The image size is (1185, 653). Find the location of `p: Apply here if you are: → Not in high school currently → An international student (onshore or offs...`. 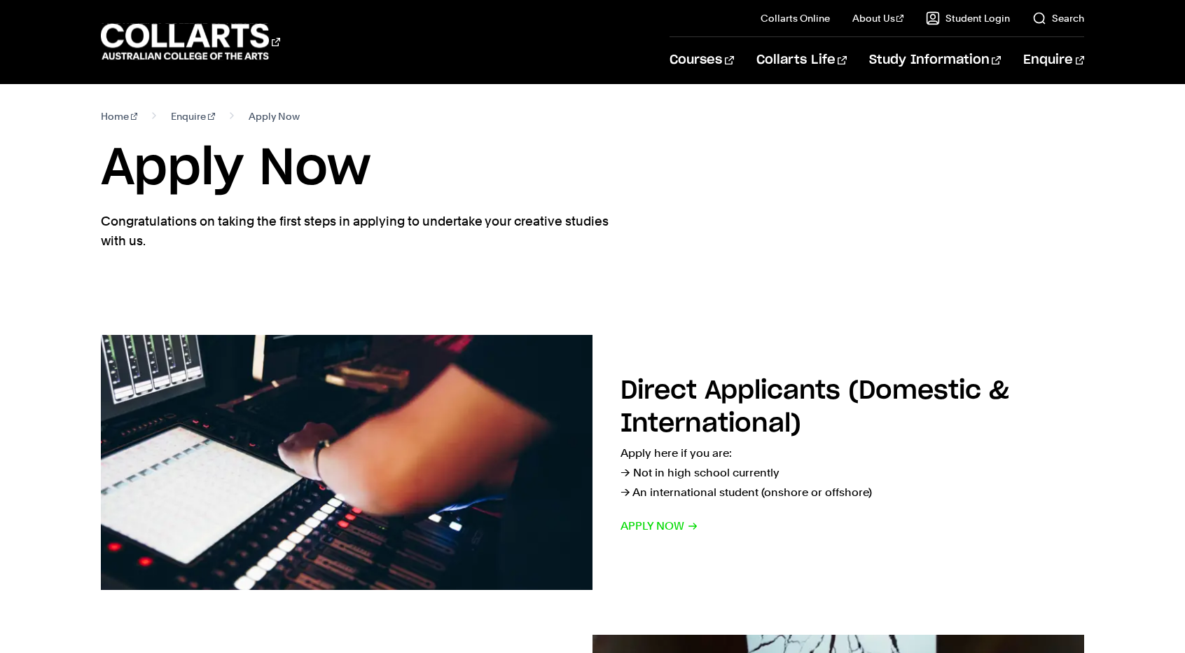

p: Apply here if you are: → Not in high school currently → An international student (onshore or offs... is located at coordinates (852, 473).